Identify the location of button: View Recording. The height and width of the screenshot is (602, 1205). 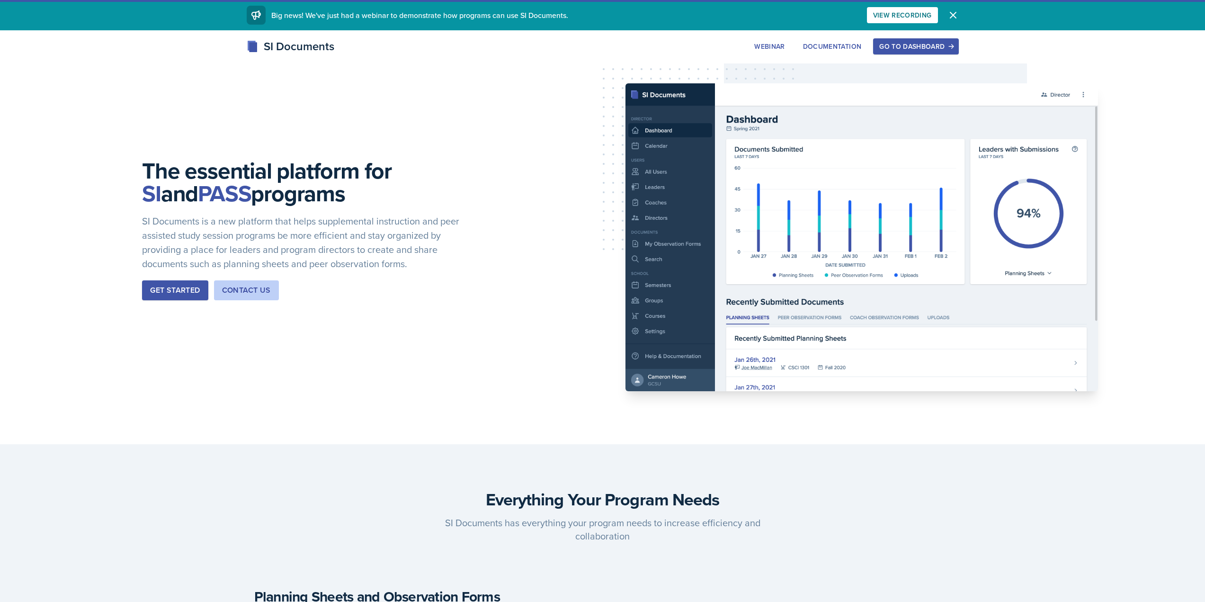
(902, 15).